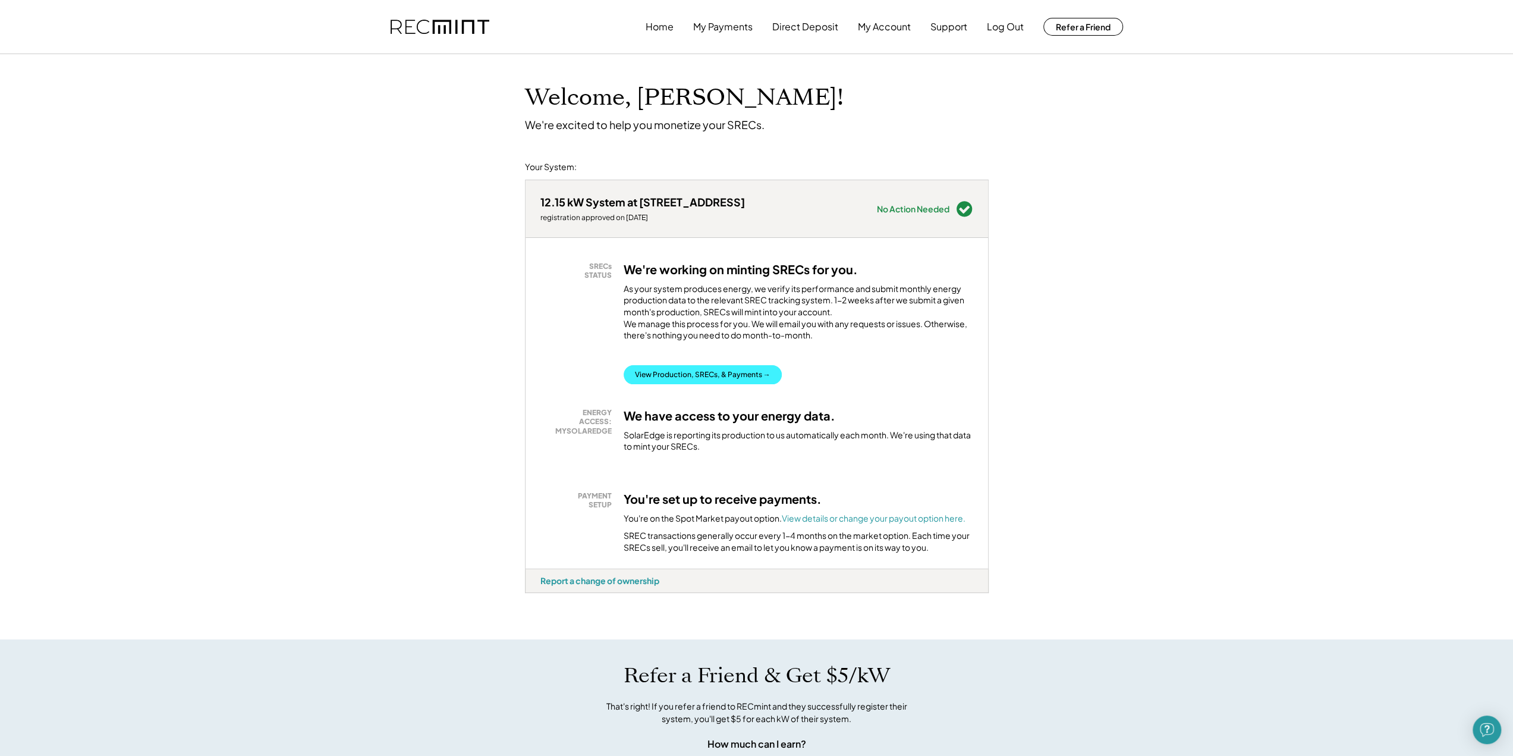  What do you see at coordinates (1083, 27) in the screenshot?
I see `button: Refer a Friend` at bounding box center [1083, 27].